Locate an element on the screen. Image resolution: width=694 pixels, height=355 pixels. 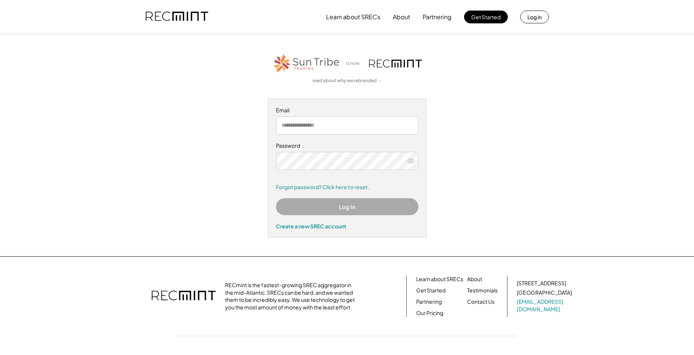
button: About is located at coordinates (402, 17).